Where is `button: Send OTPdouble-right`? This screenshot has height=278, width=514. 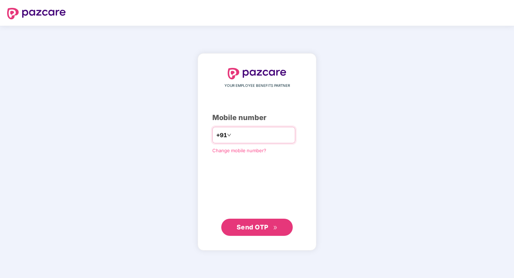 button: Send OTPdouble-right is located at coordinates (257, 227).